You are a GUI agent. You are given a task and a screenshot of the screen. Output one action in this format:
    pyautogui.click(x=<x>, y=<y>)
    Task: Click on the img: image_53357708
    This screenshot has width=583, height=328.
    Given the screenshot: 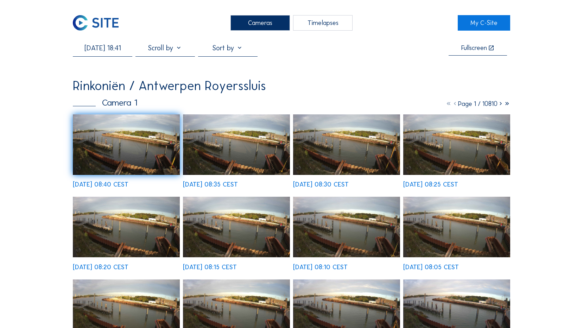 What is the action you would take?
    pyautogui.click(x=347, y=145)
    